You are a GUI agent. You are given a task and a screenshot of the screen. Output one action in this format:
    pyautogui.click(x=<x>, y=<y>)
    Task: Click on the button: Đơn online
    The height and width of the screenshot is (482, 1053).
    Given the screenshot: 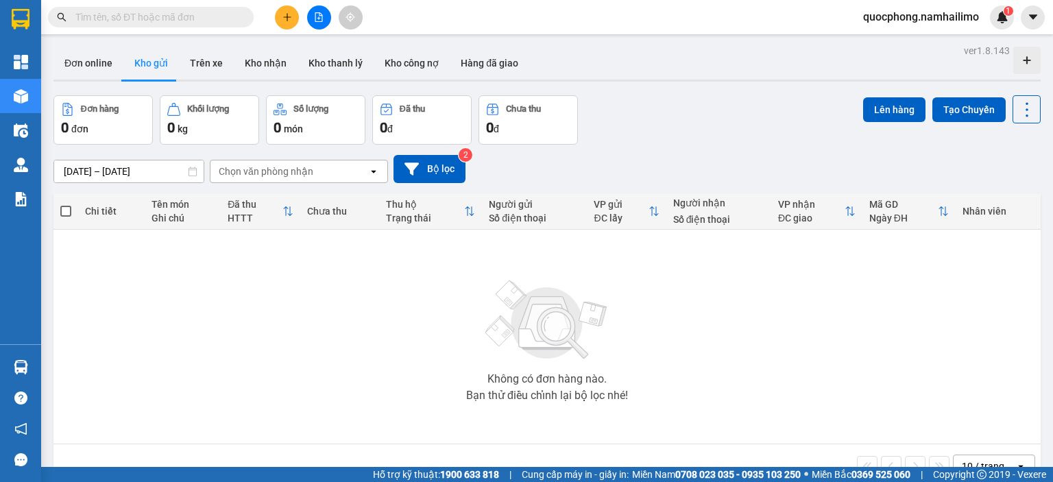 What is the action you would take?
    pyautogui.click(x=88, y=63)
    